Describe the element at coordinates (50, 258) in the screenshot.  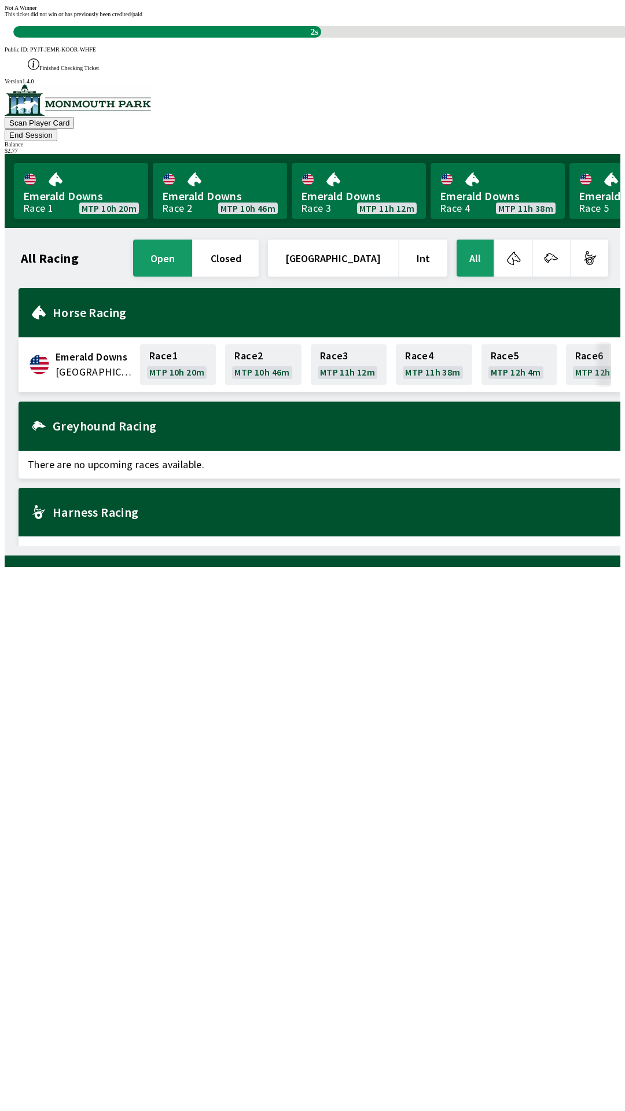
I see `h1: All Racing` at that location.